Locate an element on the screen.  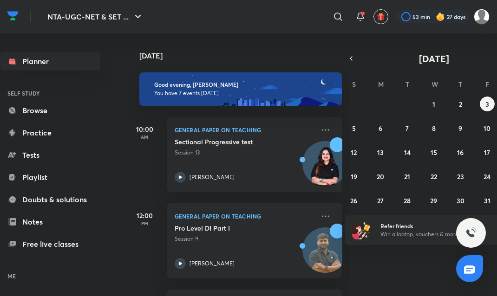
abbr: October 1, 2025 is located at coordinates (434, 104).